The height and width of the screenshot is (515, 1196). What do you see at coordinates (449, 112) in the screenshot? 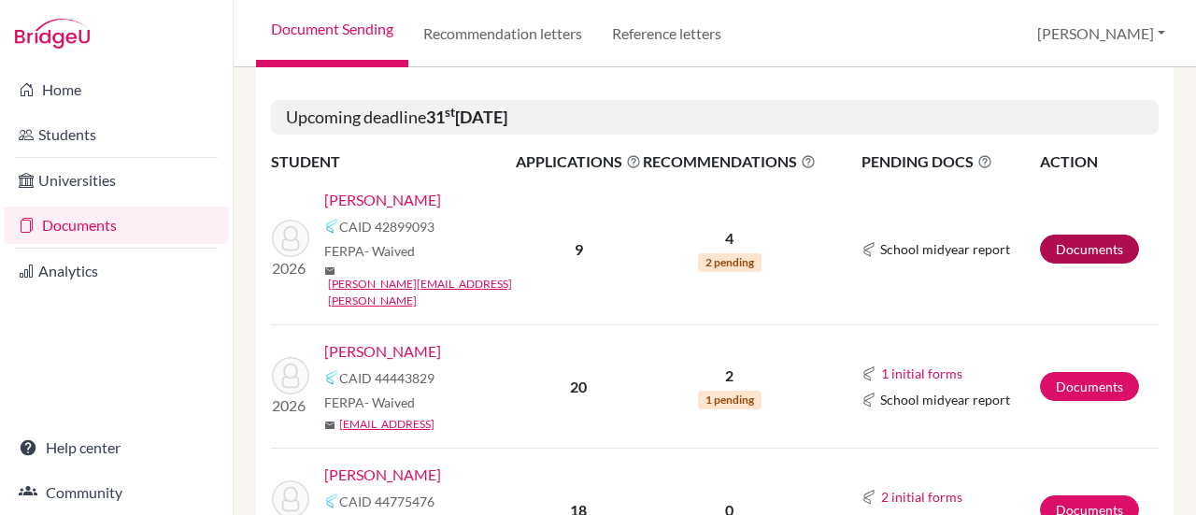
I see `sup: st` at bounding box center [449, 112].